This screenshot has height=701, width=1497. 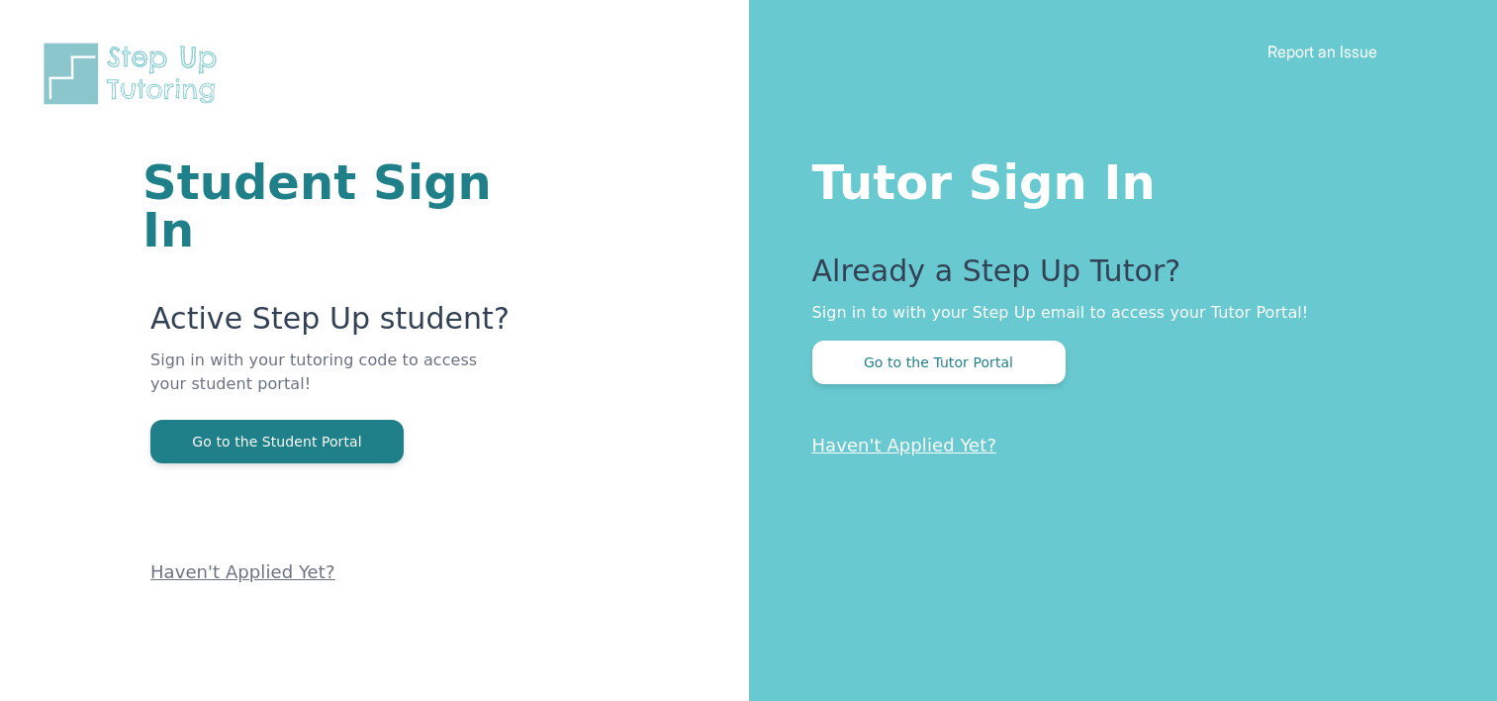 I want to click on h1: Student Sign In, so click(x=327, y=206).